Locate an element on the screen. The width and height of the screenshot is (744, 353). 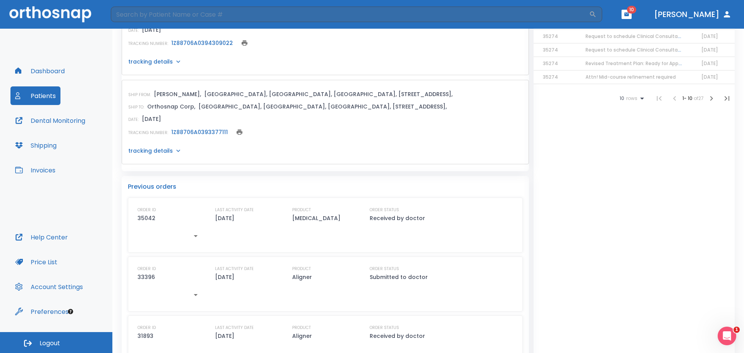
a: Account Settings is located at coordinates (49, 287).